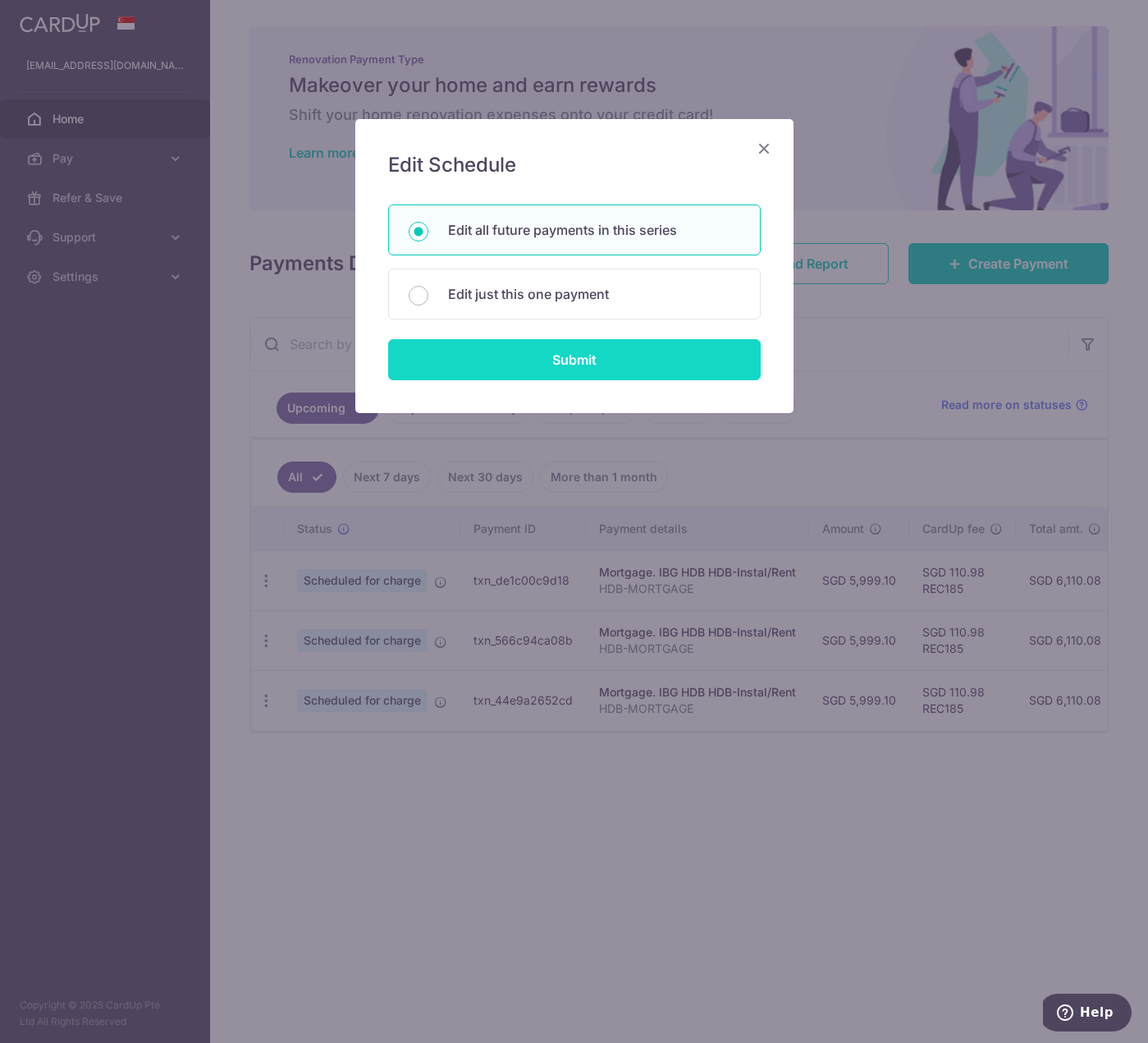 The height and width of the screenshot is (1043, 1148). I want to click on p: Edit all future payments in this series, so click(594, 230).